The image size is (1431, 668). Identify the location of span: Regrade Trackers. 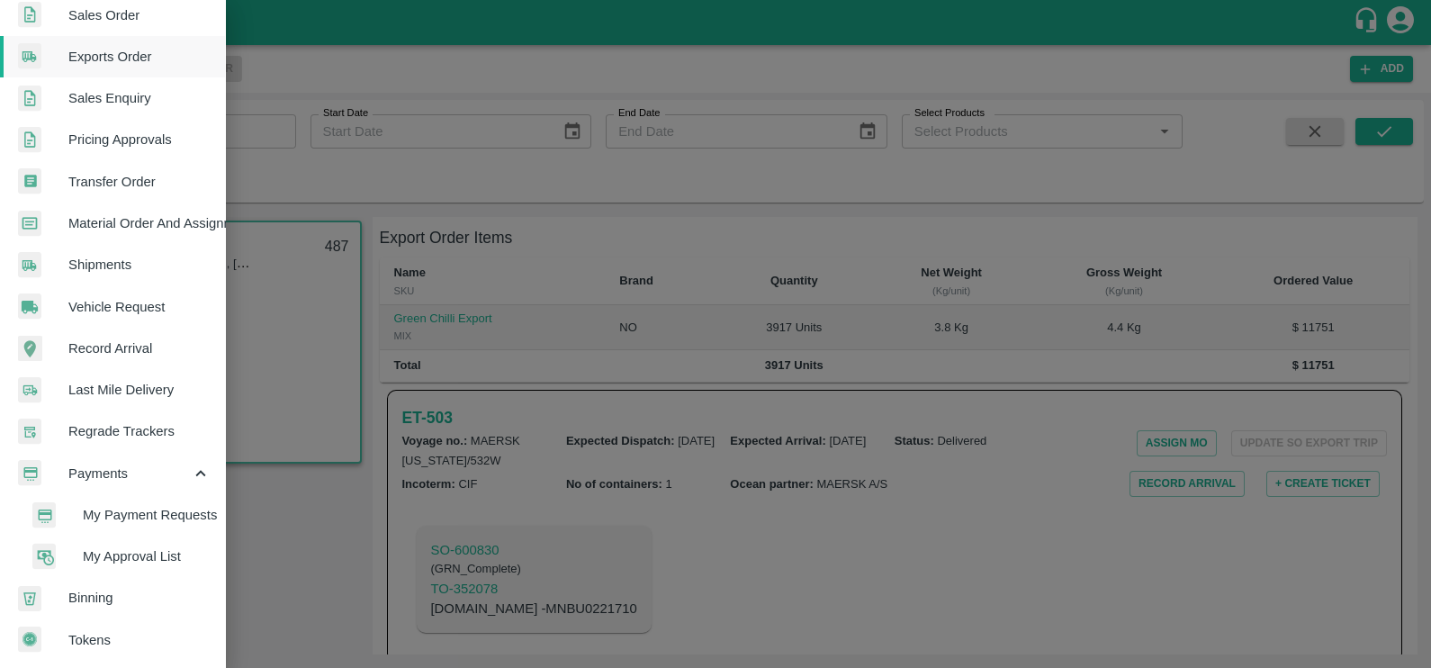
(139, 431).